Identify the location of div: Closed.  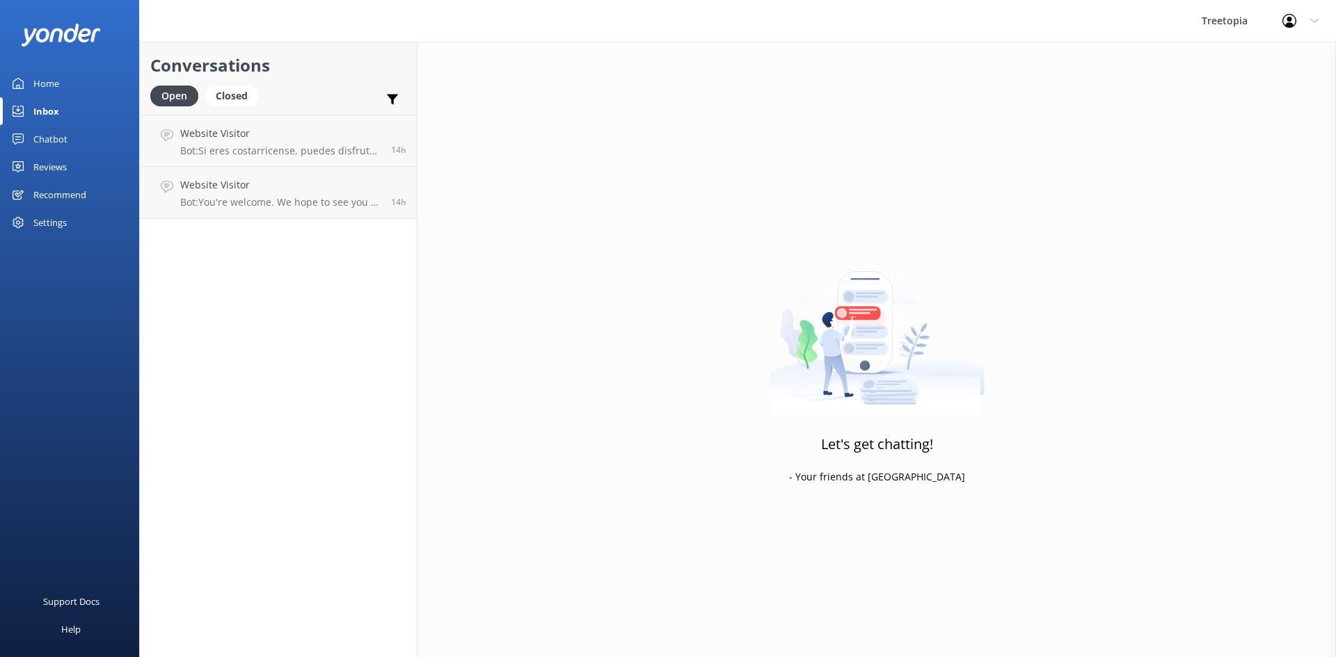
(232, 96).